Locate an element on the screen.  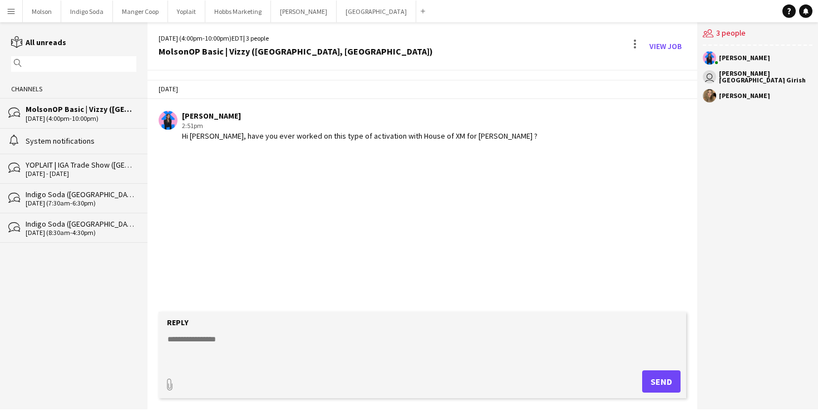
button: Hobbs Marketing is located at coordinates (238, 11).